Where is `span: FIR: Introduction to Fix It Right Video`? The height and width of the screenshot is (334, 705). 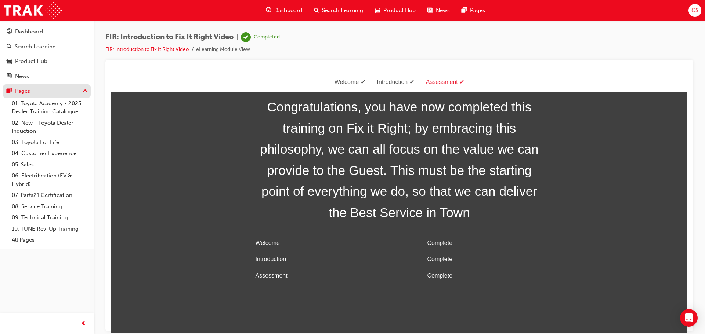 span: FIR: Introduction to Fix It Right Video is located at coordinates (169, 37).